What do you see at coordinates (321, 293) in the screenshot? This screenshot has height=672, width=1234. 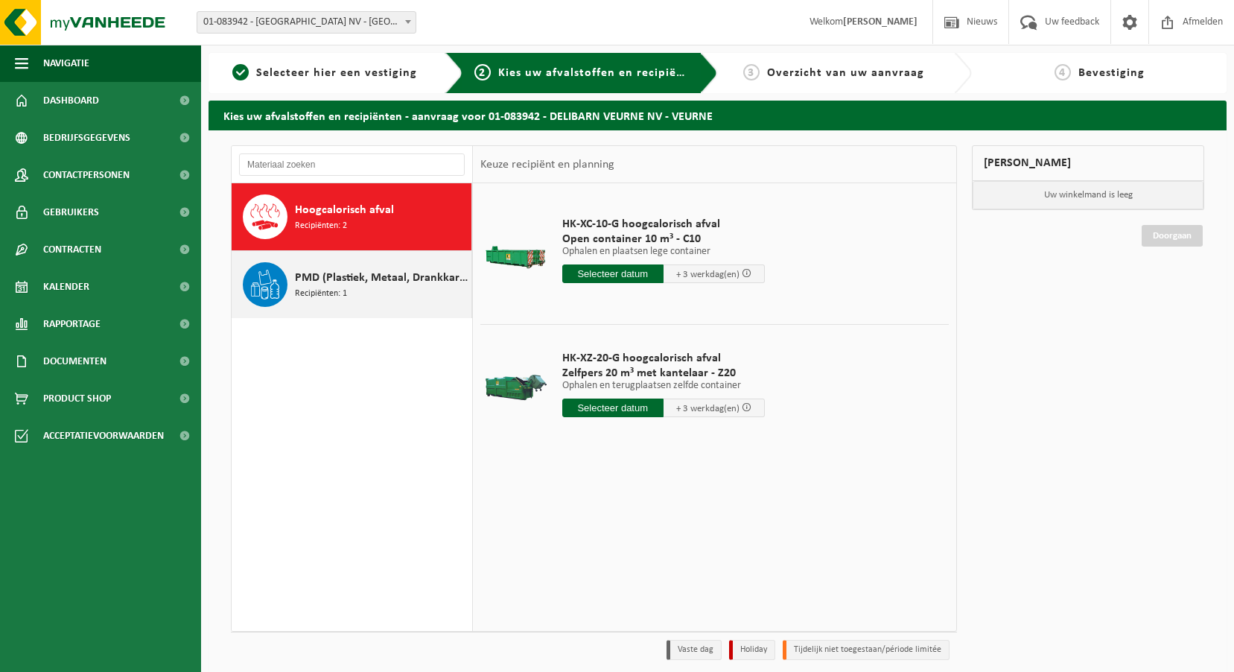 I see `span: Recipiënten: 1` at bounding box center [321, 293].